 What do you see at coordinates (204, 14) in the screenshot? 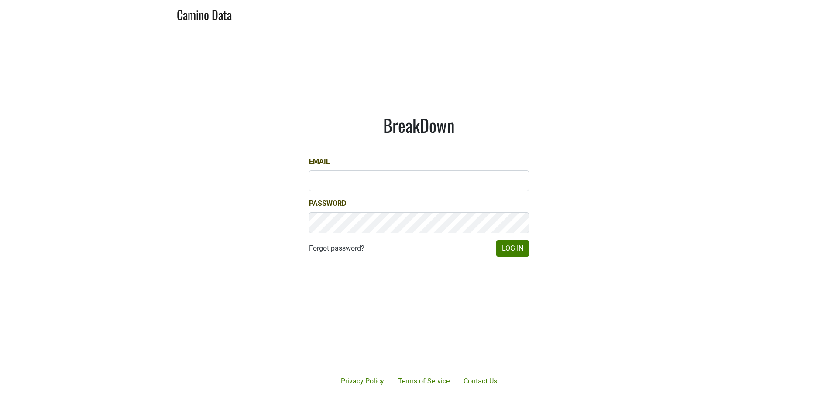
I see `a: Camino Data` at bounding box center [204, 14].